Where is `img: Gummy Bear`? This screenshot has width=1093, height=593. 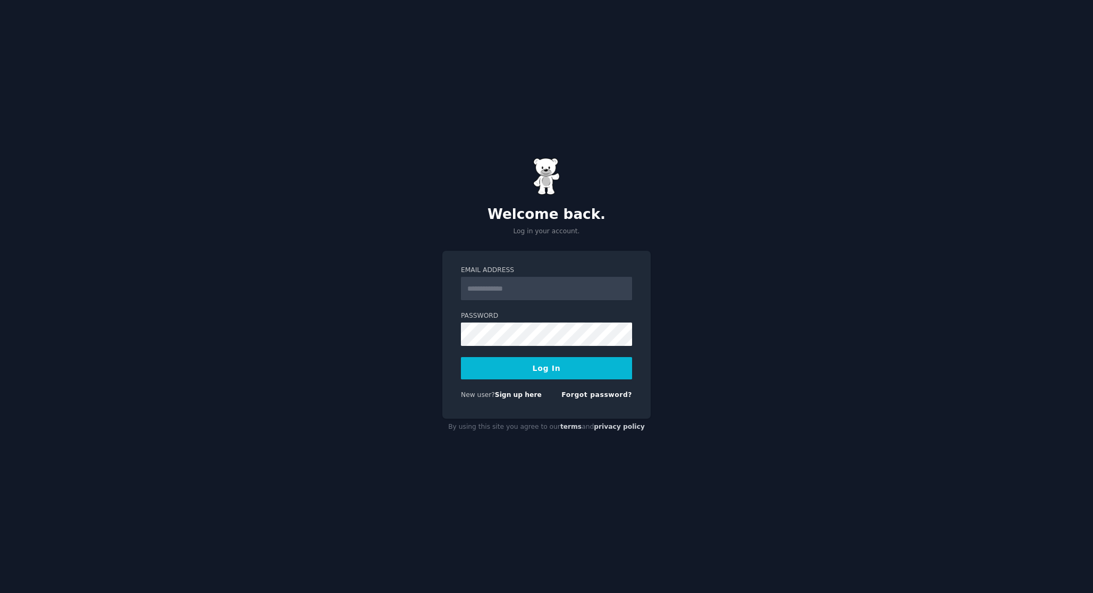
img: Gummy Bear is located at coordinates (546, 176).